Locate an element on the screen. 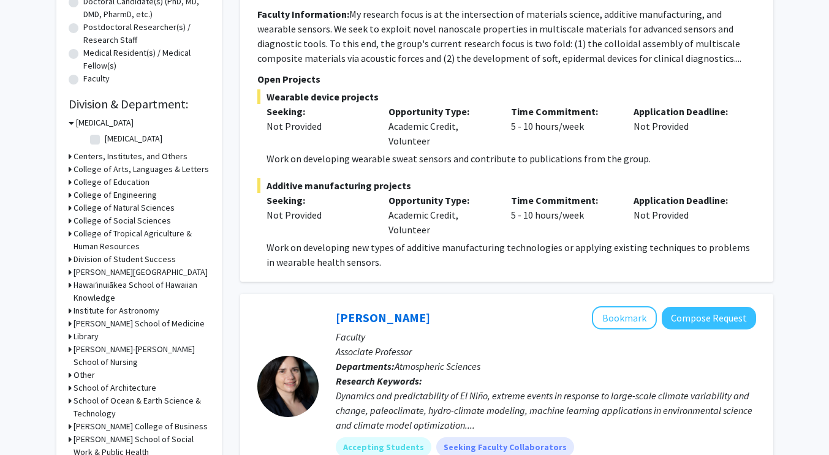  h3: College of Arts, Languages & Letters is located at coordinates (141, 169).